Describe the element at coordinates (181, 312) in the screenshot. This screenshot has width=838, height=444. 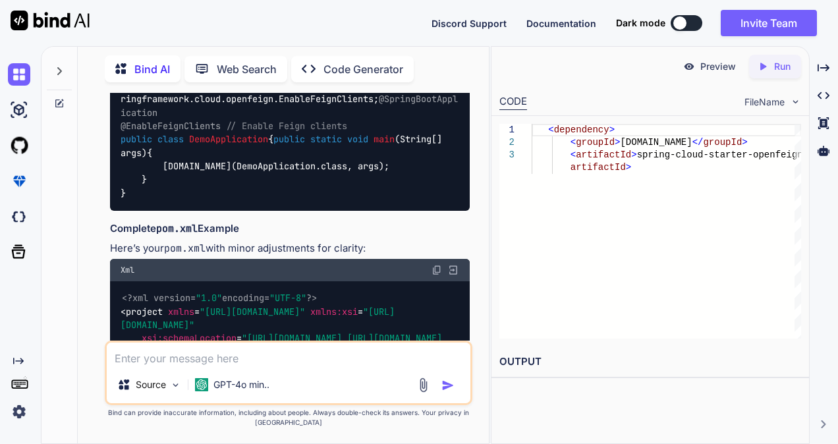
I see `span: xmlns` at that location.